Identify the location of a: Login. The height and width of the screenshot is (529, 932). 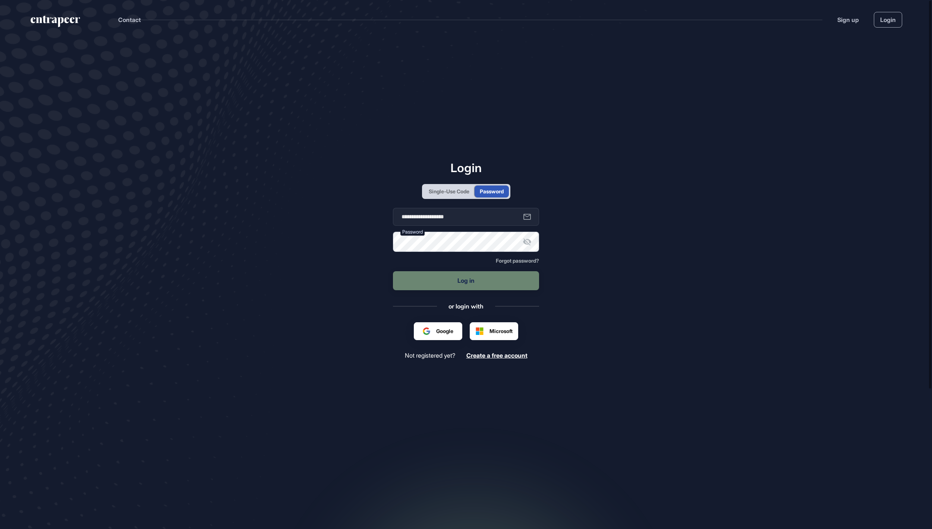
(888, 20).